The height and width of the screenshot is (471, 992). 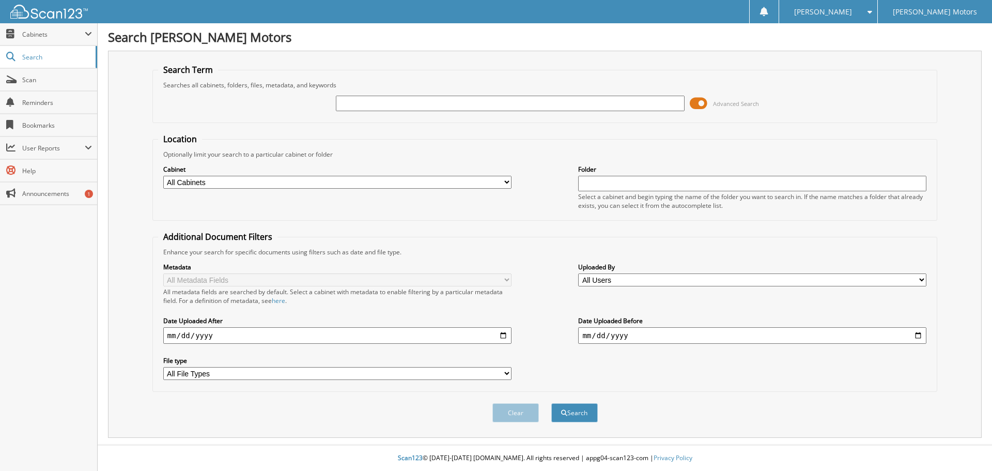 I want to click on button: Clear, so click(x=516, y=412).